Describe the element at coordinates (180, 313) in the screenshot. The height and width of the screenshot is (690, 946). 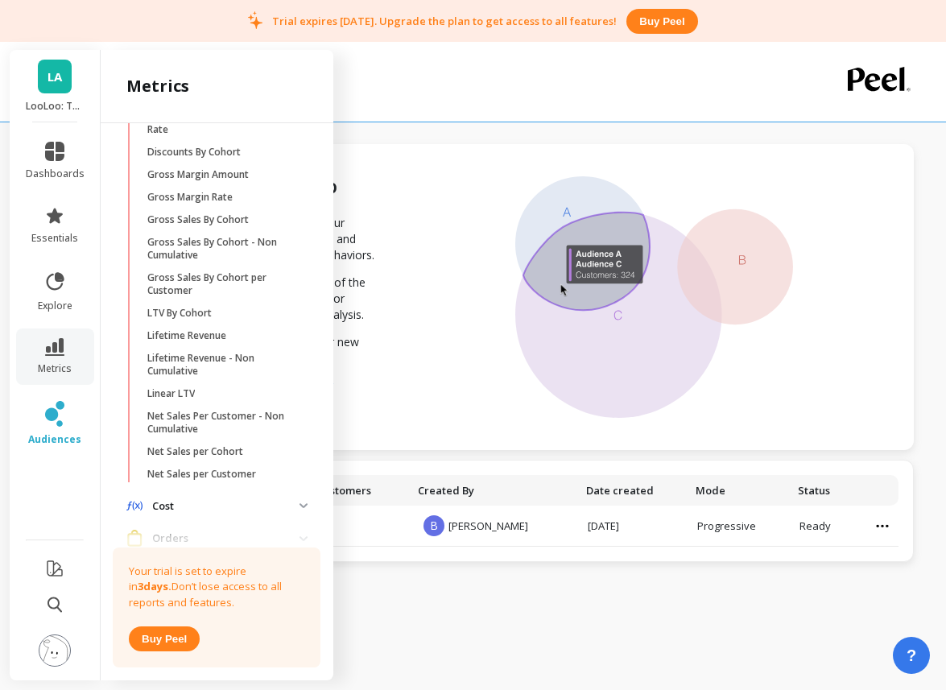
I see `p: LTV By Cohort` at that location.